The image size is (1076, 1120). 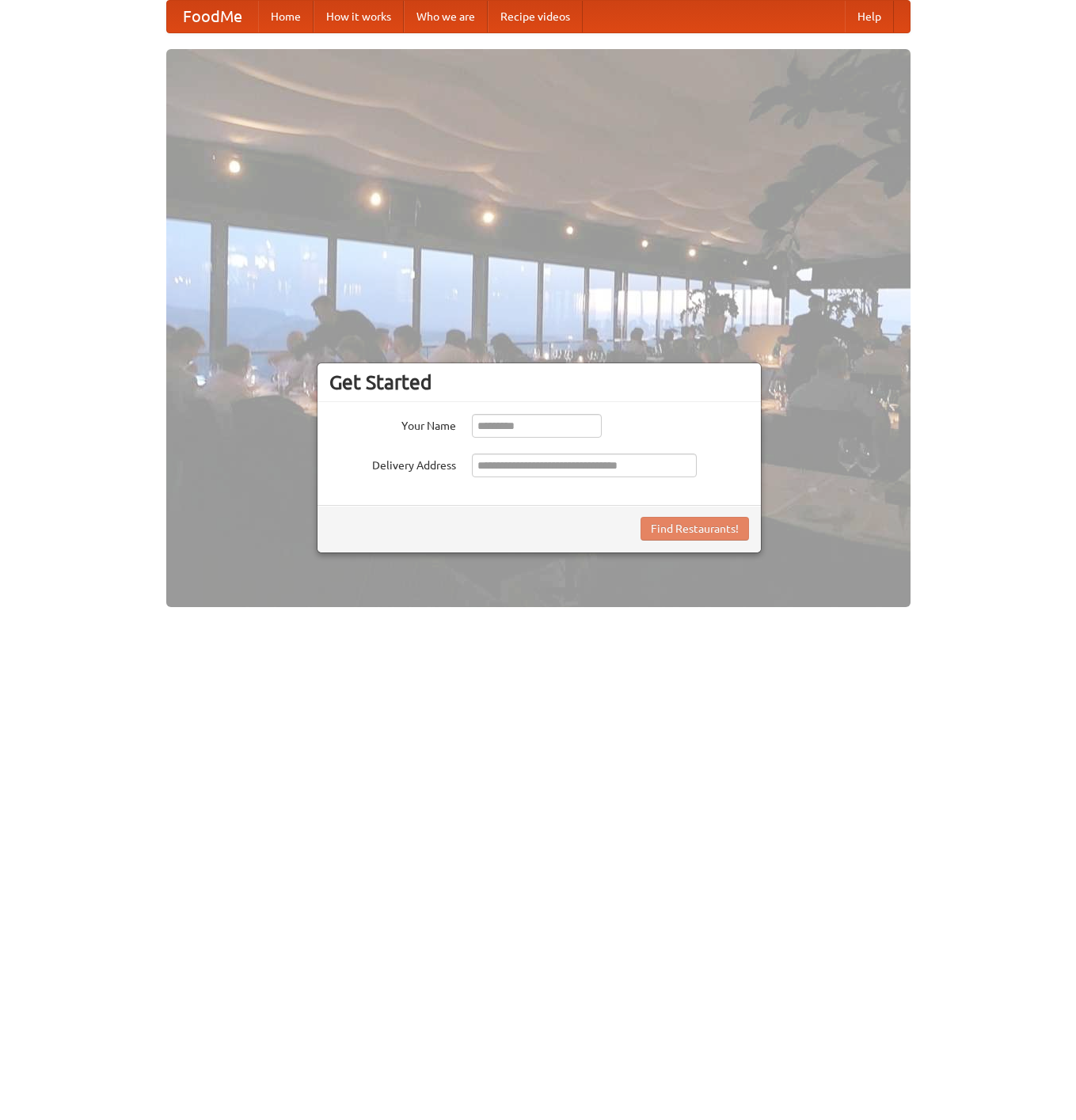 I want to click on label: Delivery Address, so click(x=392, y=463).